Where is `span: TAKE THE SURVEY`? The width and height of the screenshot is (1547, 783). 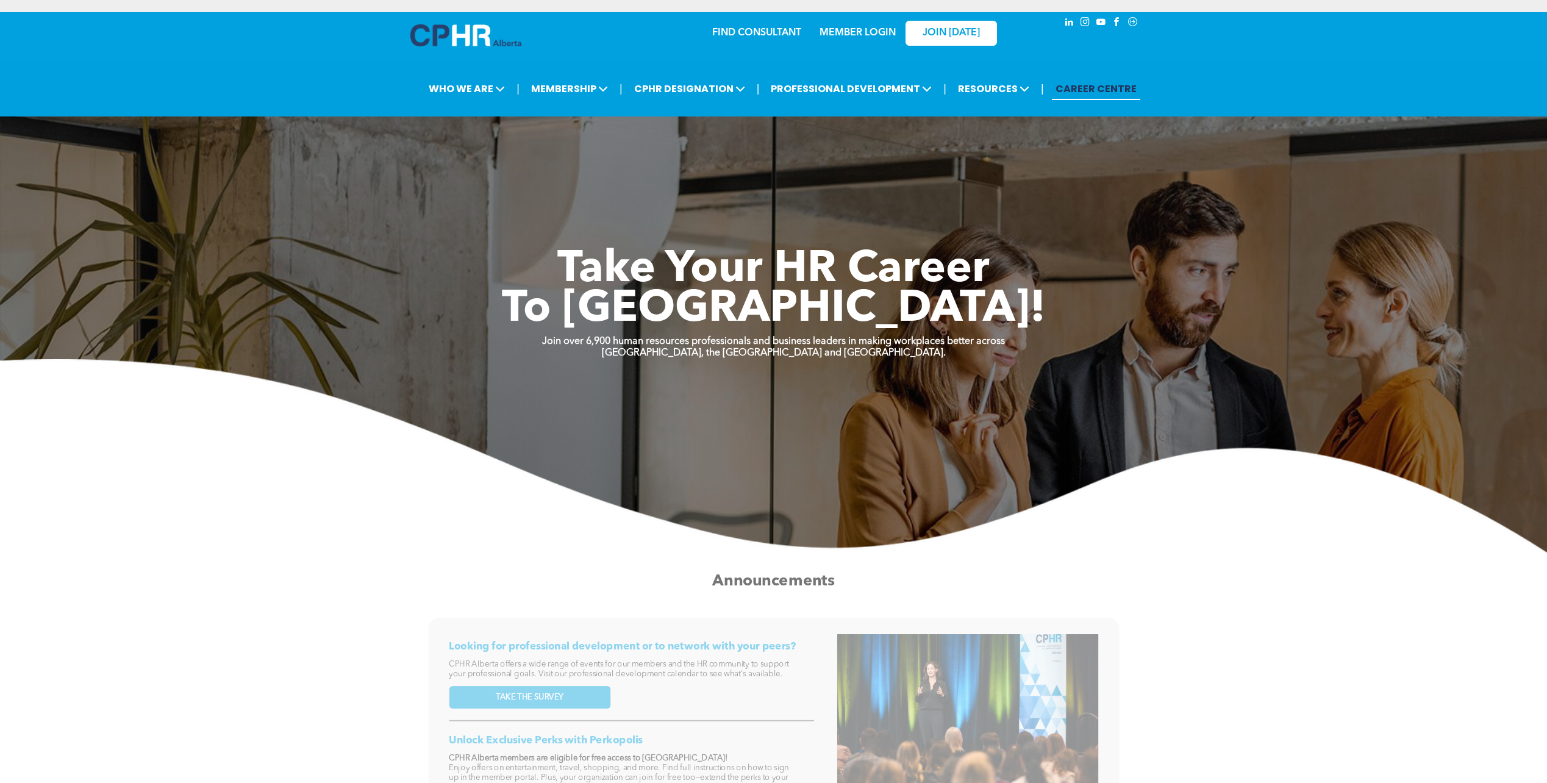 span: TAKE THE SURVEY is located at coordinates (529, 697).